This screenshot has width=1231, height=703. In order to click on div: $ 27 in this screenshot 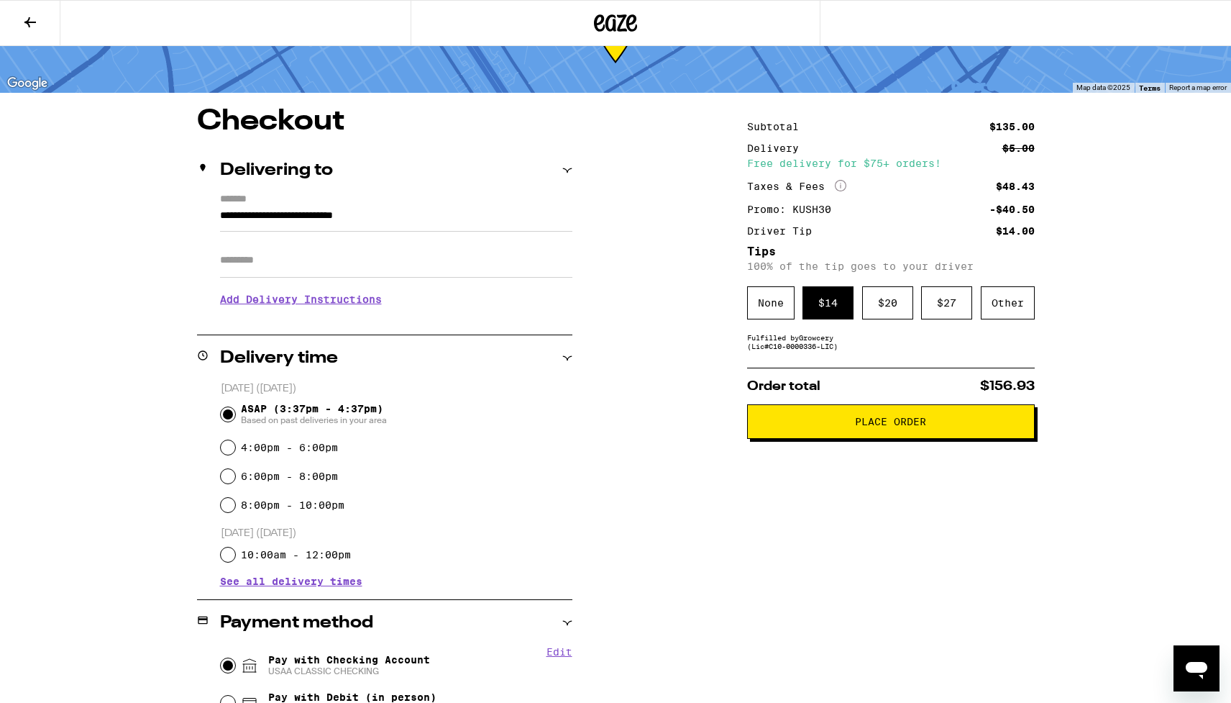, I will do `click(946, 303)`.